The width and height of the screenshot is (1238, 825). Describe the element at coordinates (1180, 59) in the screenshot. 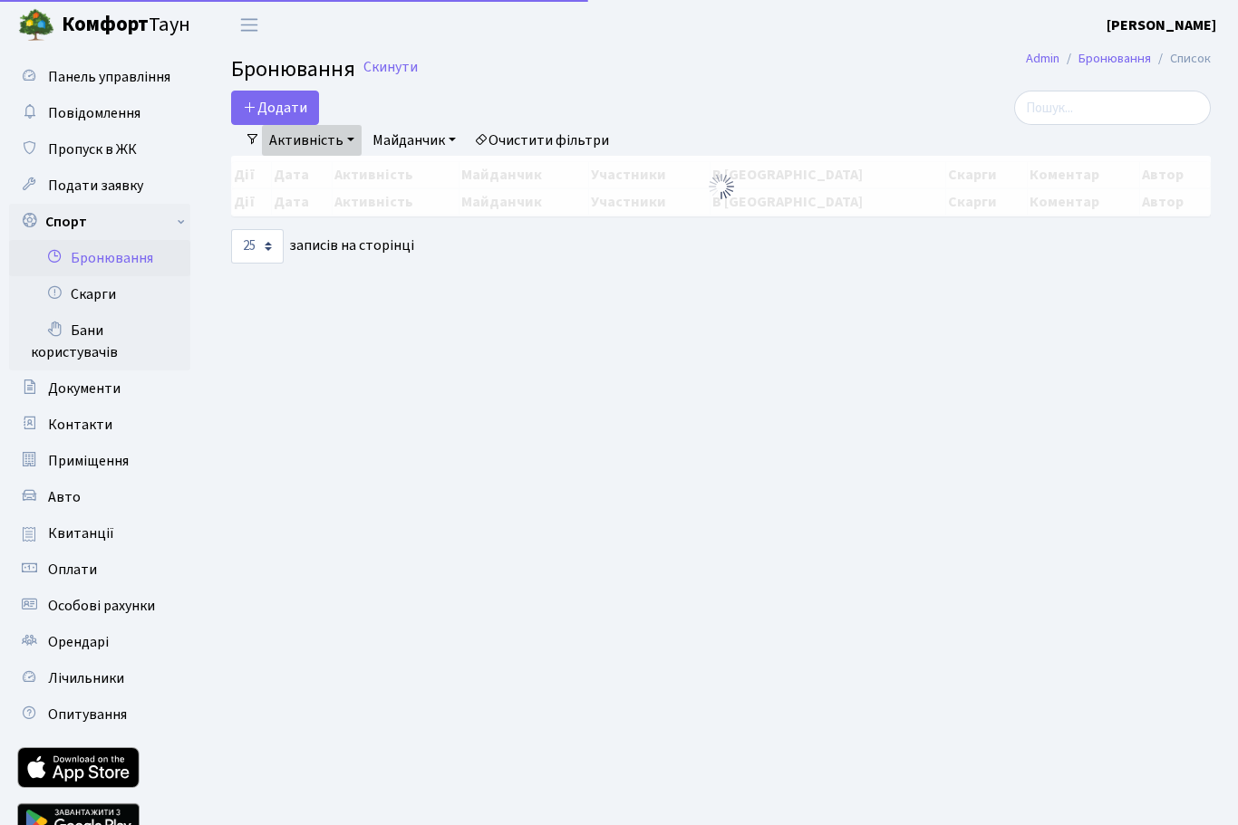

I see `li: Список` at that location.